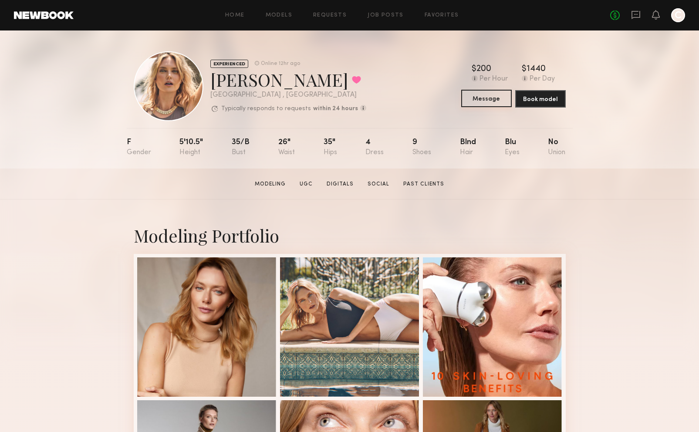 Image resolution: width=699 pixels, height=432 pixels. What do you see at coordinates (270, 184) in the screenshot?
I see `a: Modeling` at bounding box center [270, 184].